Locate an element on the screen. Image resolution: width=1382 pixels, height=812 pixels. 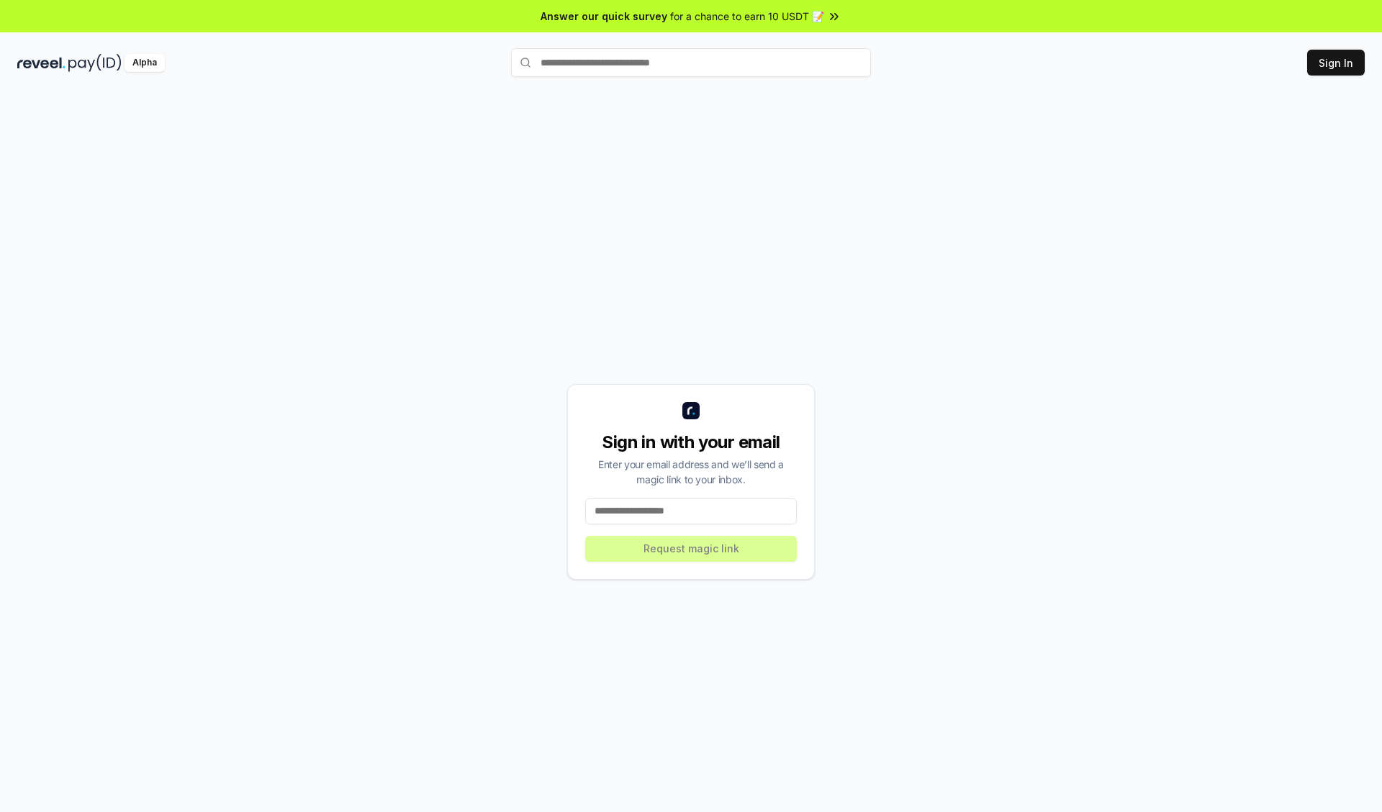
span: Answer our quick survey is located at coordinates (604, 16).